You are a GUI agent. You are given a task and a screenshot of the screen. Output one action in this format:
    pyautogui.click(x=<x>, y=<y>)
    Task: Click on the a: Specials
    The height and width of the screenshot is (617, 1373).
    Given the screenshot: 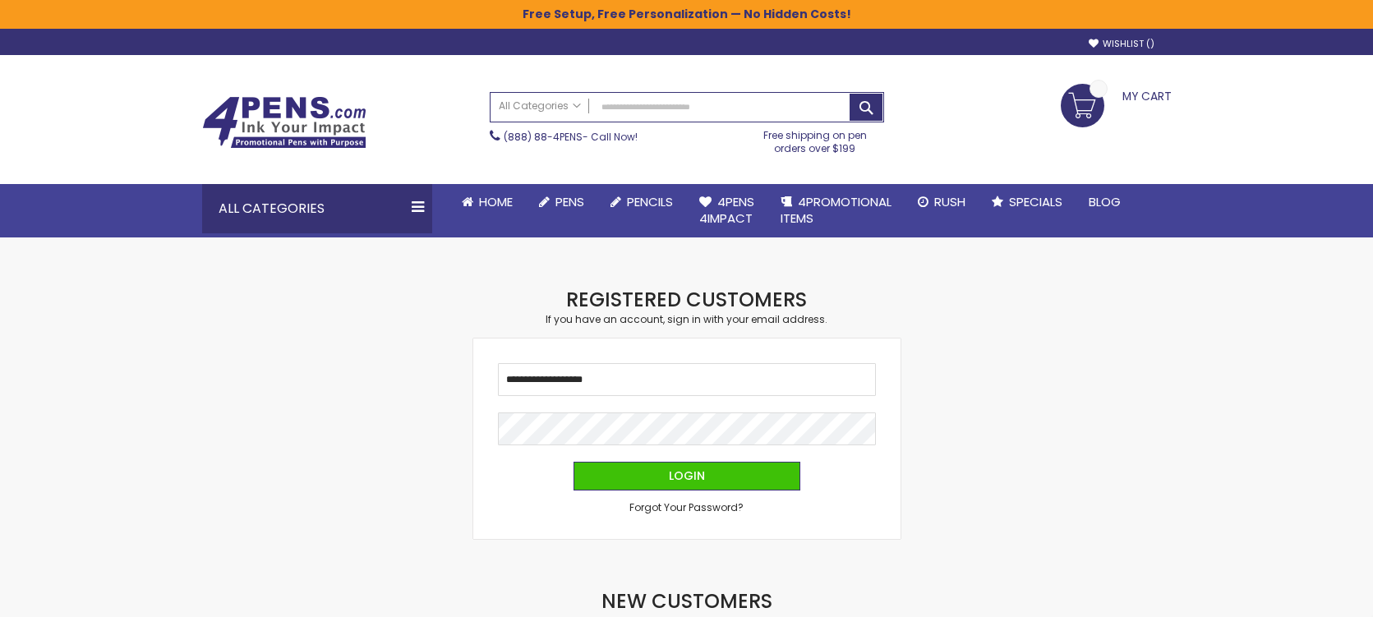 What is the action you would take?
    pyautogui.click(x=1027, y=202)
    